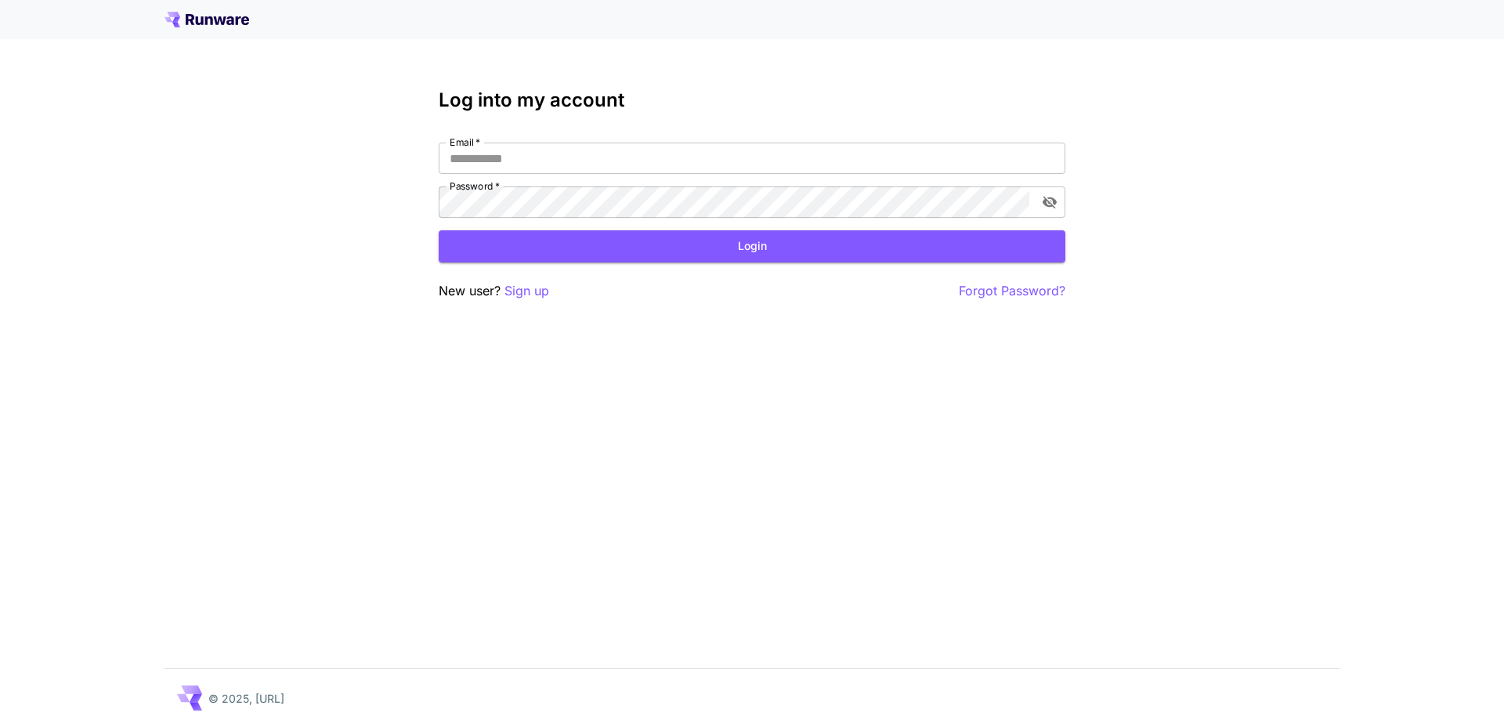  I want to click on h3: Log into my account, so click(752, 100).